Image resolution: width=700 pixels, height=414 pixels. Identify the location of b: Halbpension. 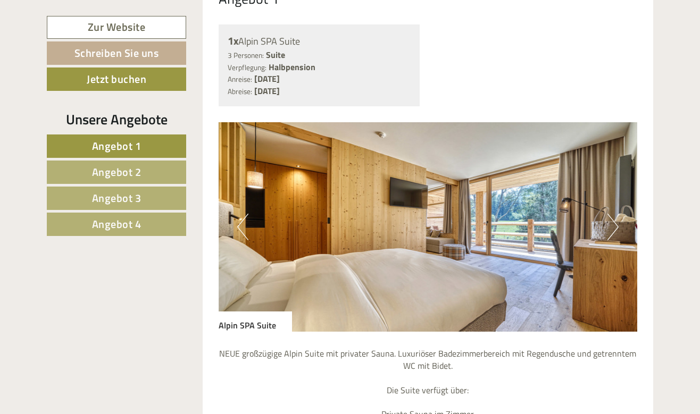
(292, 67).